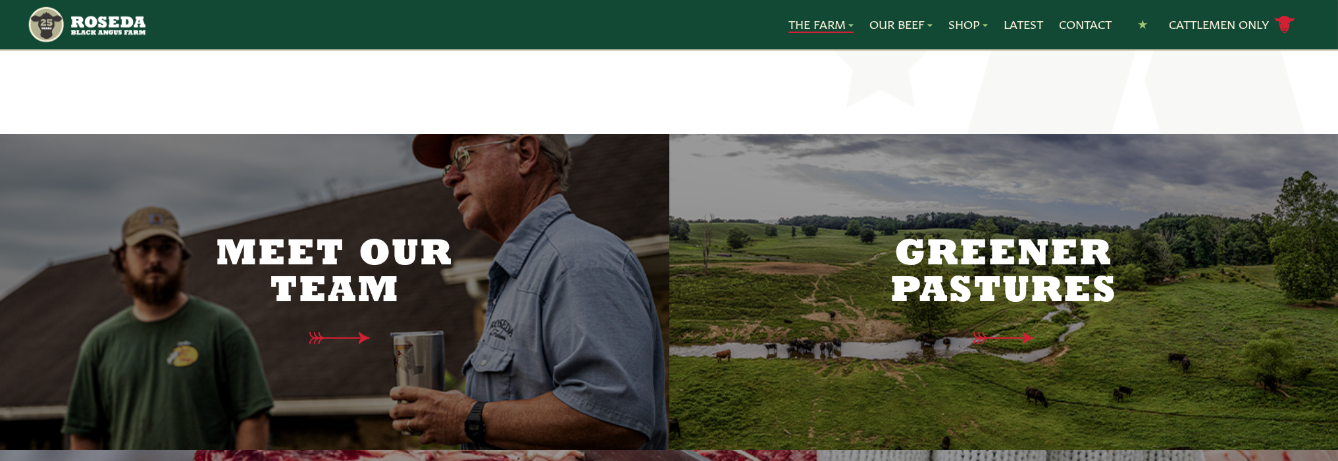 The width and height of the screenshot is (1338, 461). What do you see at coordinates (1023, 24) in the screenshot?
I see `a: Latest` at bounding box center [1023, 24].